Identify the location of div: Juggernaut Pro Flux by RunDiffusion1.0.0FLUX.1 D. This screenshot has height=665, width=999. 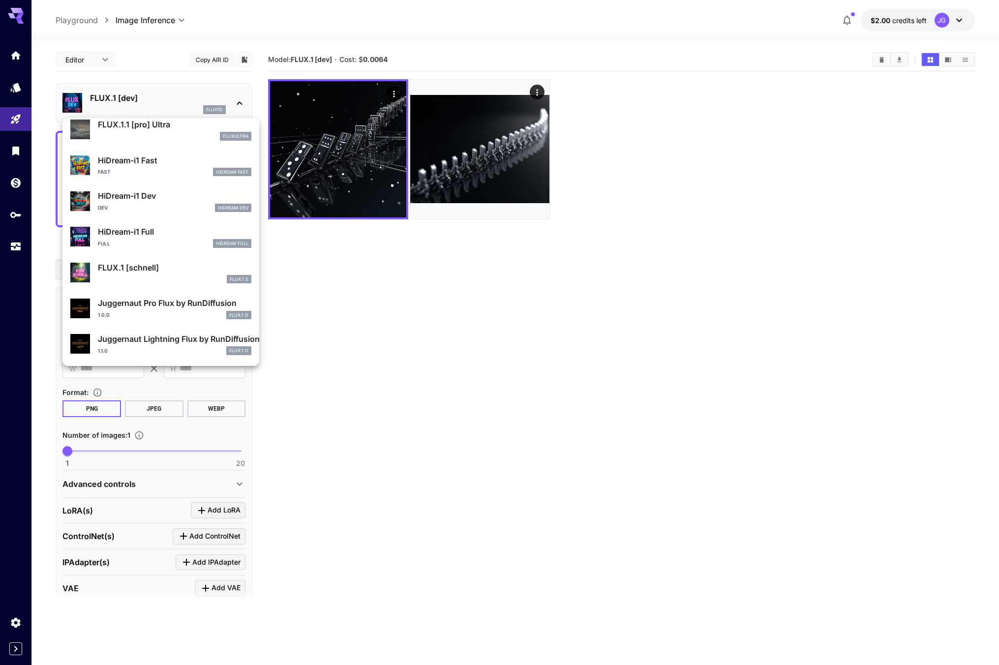
(161, 308).